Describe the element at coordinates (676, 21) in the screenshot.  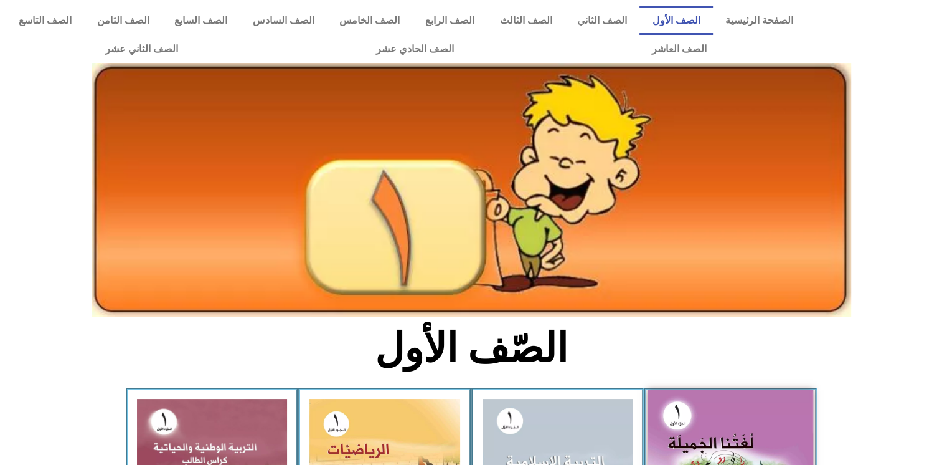
I see `a: الصف الأول` at that location.